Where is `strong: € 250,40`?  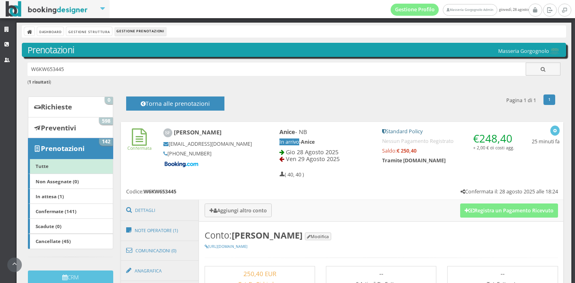 strong: € 250,40 is located at coordinates (406, 151).